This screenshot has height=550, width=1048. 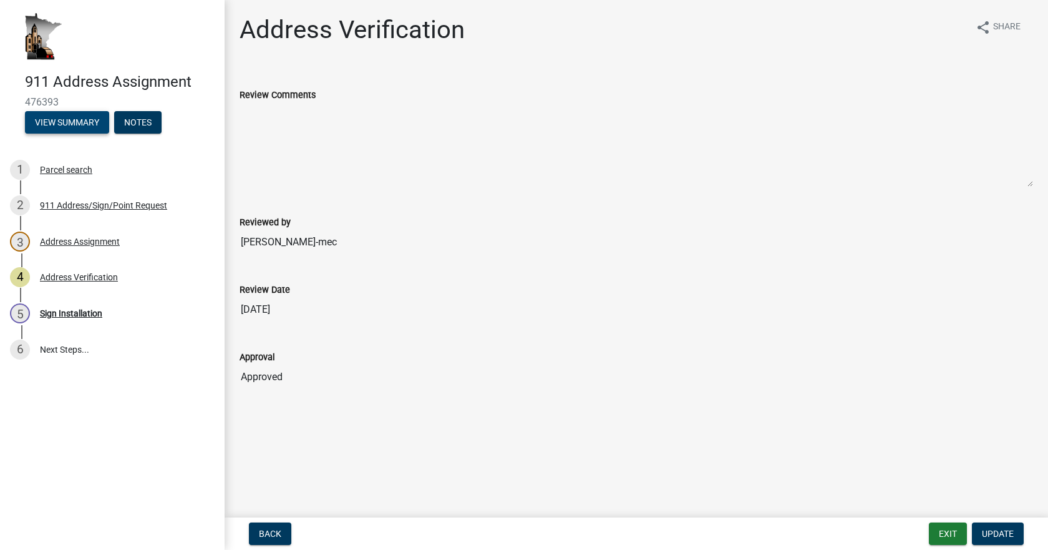 I want to click on button: shareShare, so click(x=998, y=27).